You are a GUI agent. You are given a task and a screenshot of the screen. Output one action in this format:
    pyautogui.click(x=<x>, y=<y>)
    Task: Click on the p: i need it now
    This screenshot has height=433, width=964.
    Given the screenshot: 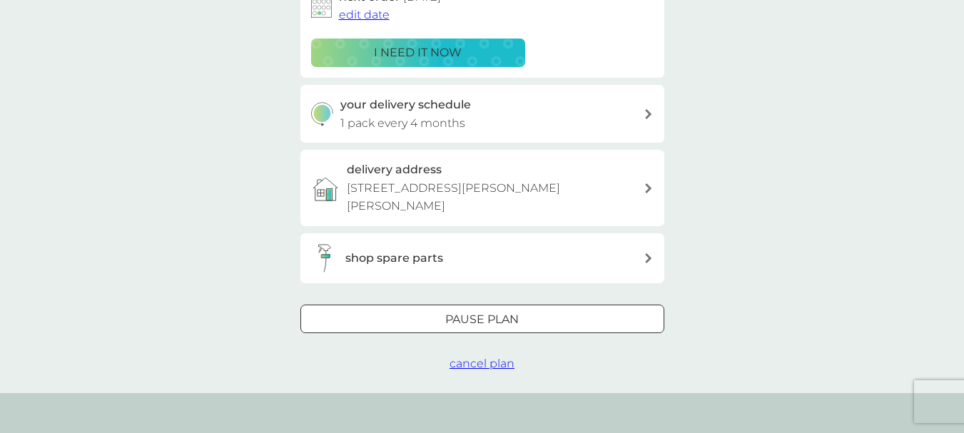 What is the action you would take?
    pyautogui.click(x=417, y=53)
    